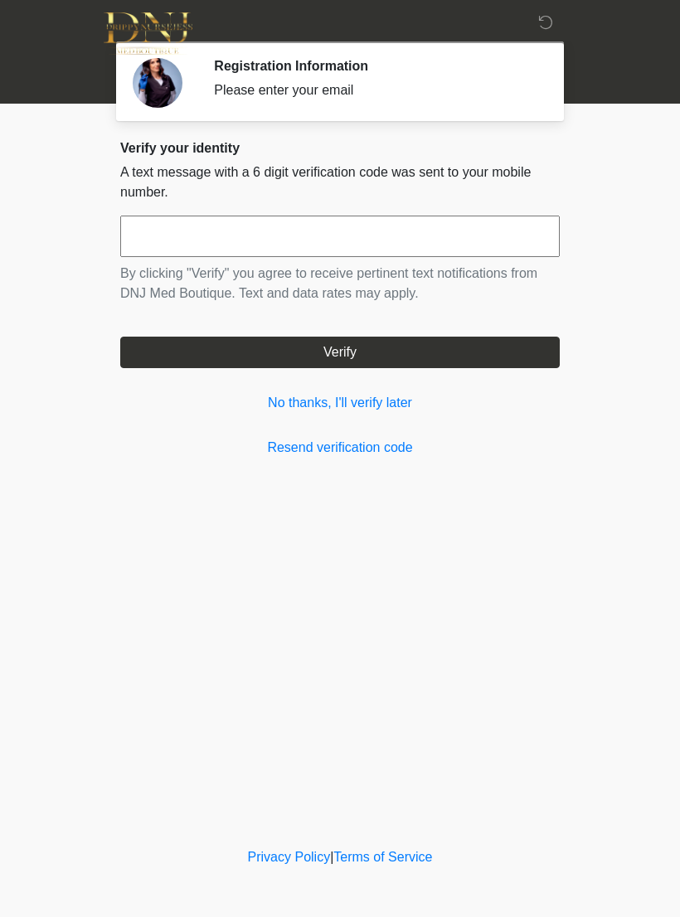 The image size is (680, 917). I want to click on h2: Verify your identity, so click(340, 148).